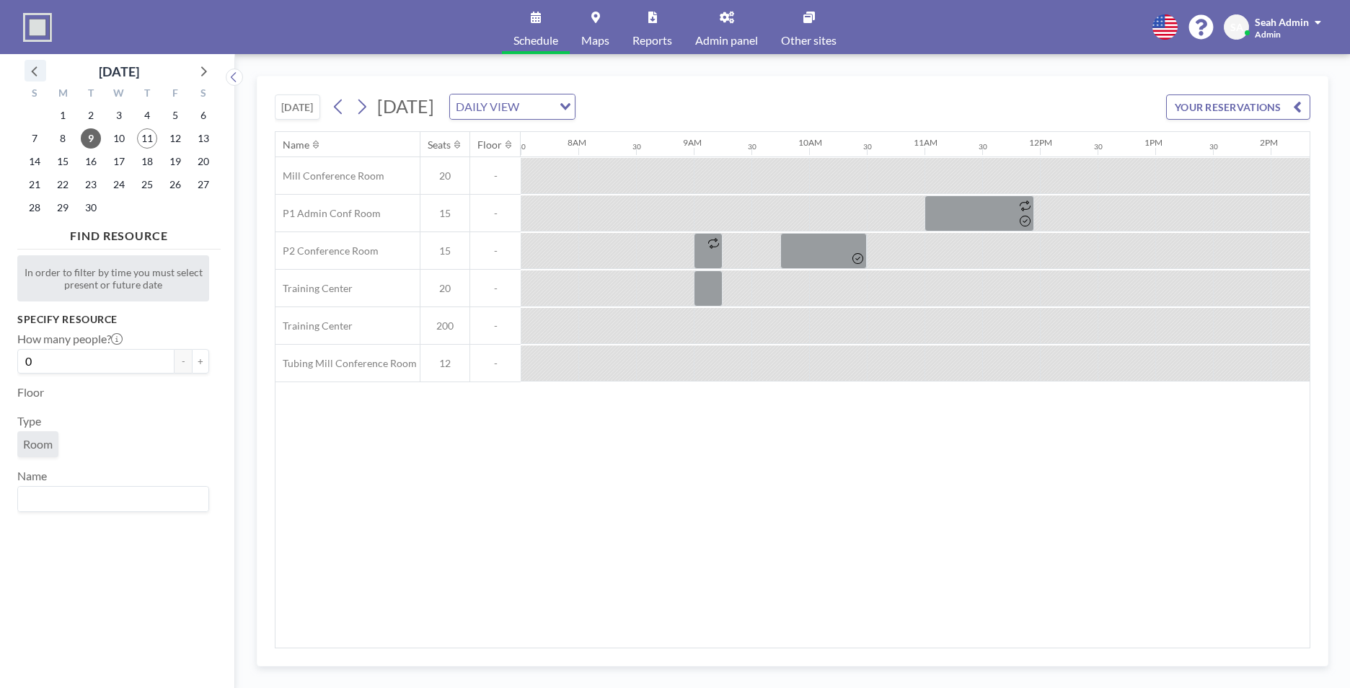 The width and height of the screenshot is (1350, 688). Describe the element at coordinates (175, 185) in the screenshot. I see `span: Friday, September 26, 2025` at that location.